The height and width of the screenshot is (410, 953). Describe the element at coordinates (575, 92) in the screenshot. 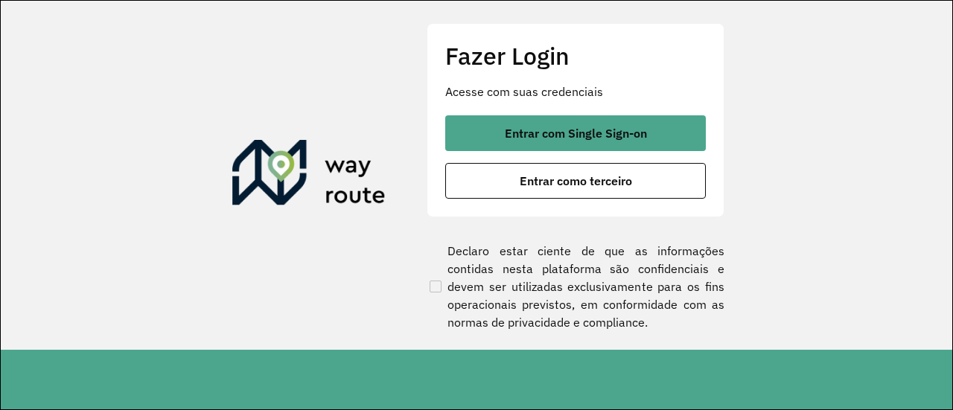

I see `p: Acesse com suas credenciais` at that location.